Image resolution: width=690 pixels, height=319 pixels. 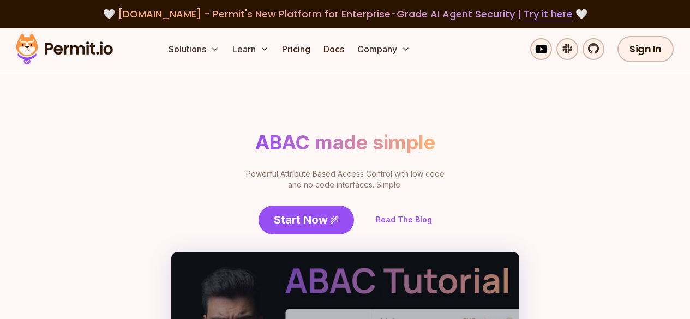 I want to click on a: Try it here, so click(x=548, y=14).